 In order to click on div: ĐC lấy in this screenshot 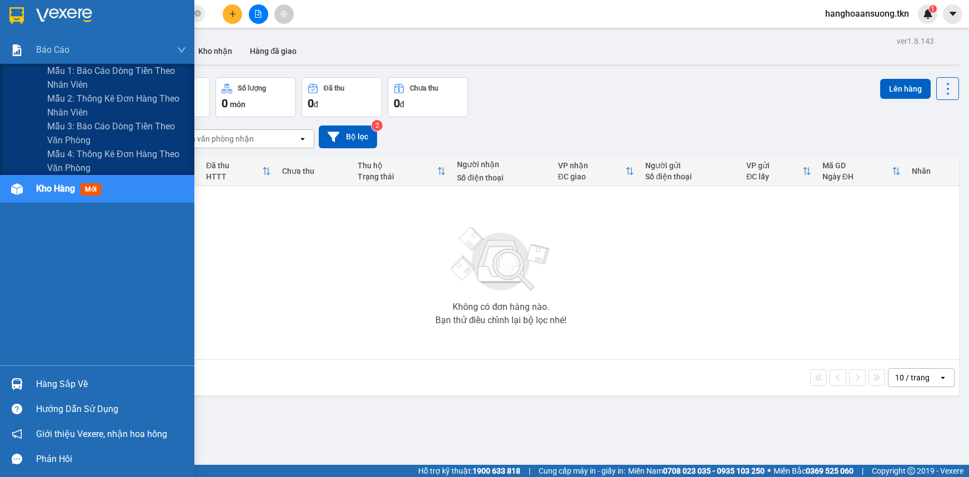, I will do `click(774, 177)`.